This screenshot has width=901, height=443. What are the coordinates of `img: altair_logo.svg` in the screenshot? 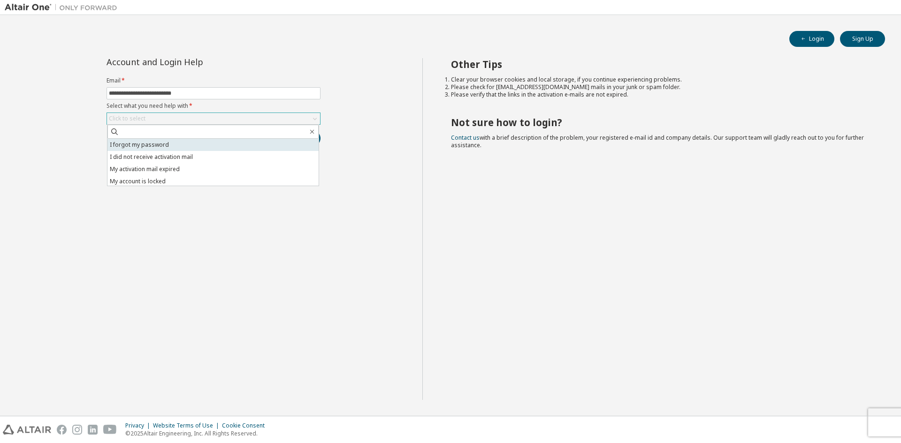 It's located at (27, 430).